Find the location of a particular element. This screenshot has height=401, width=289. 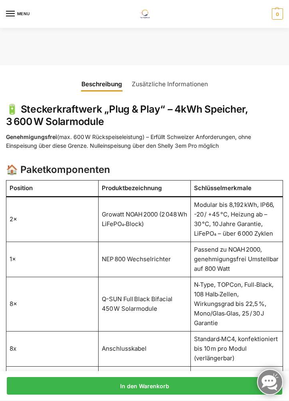

th: Produktbezeichnung is located at coordinates (145, 188).